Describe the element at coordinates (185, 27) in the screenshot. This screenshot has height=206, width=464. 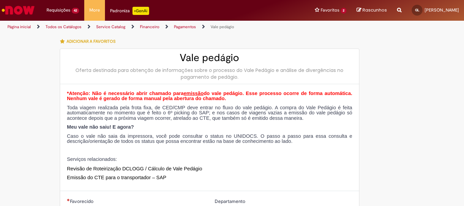
I see `a: Pagamentos` at that location.